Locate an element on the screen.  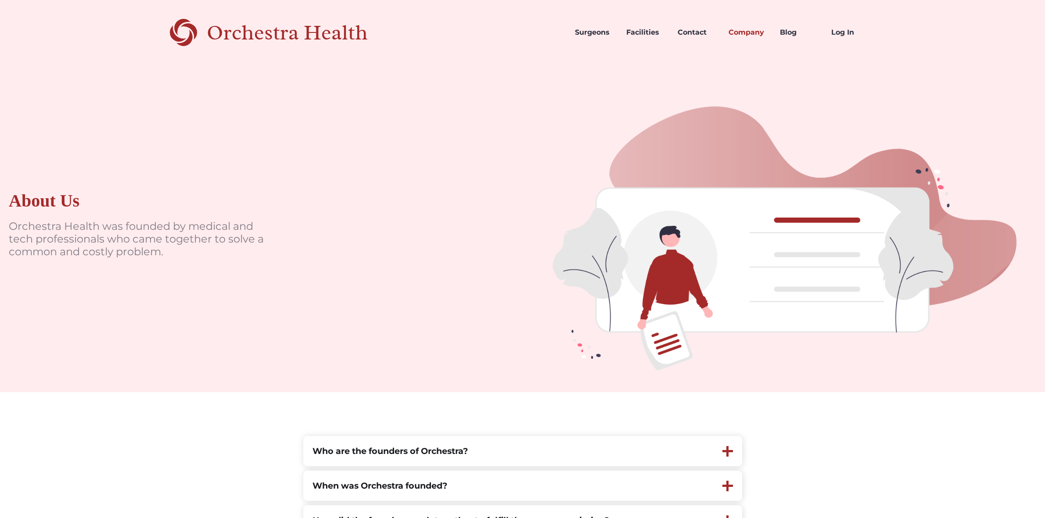
a: Facilities is located at coordinates (645, 32).